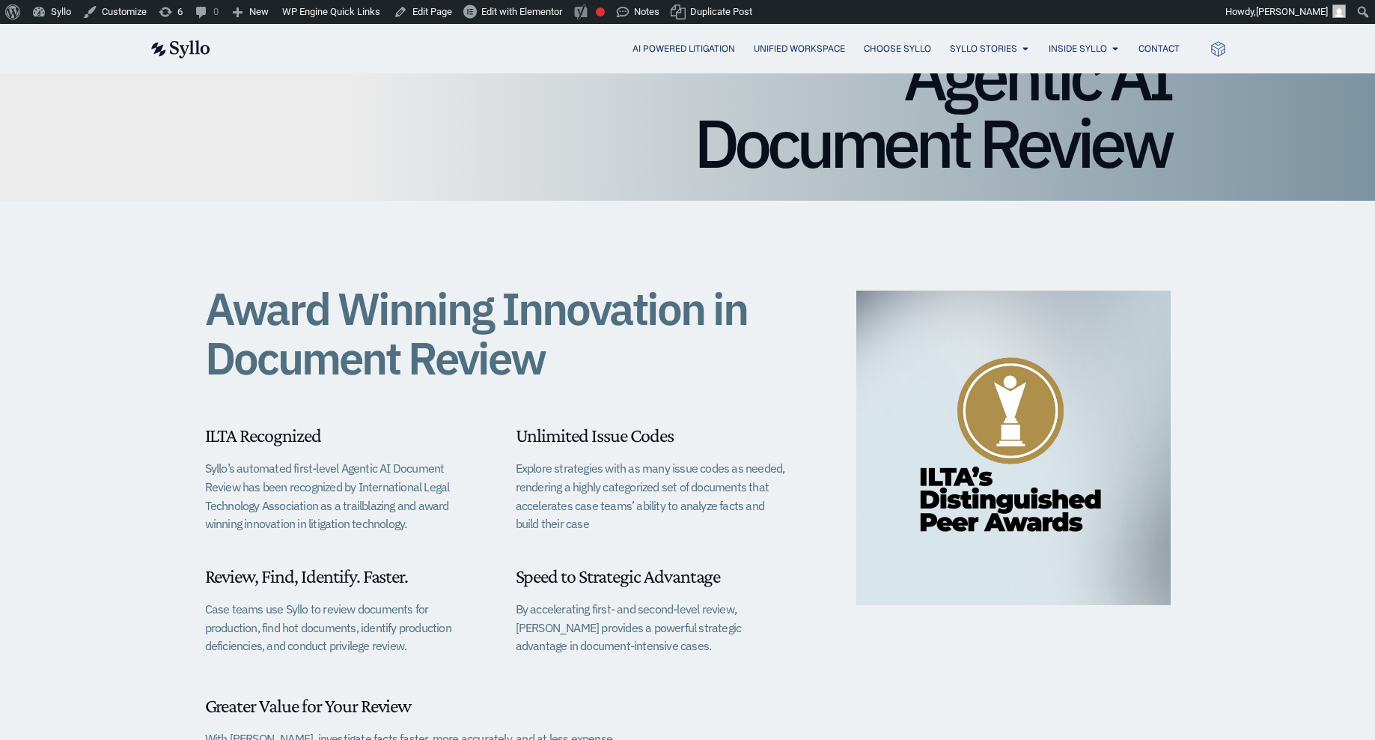 This screenshot has width=1375, height=740. Describe the element at coordinates (600, 12) in the screenshot. I see `div: Focus keyphrase not set` at that location.